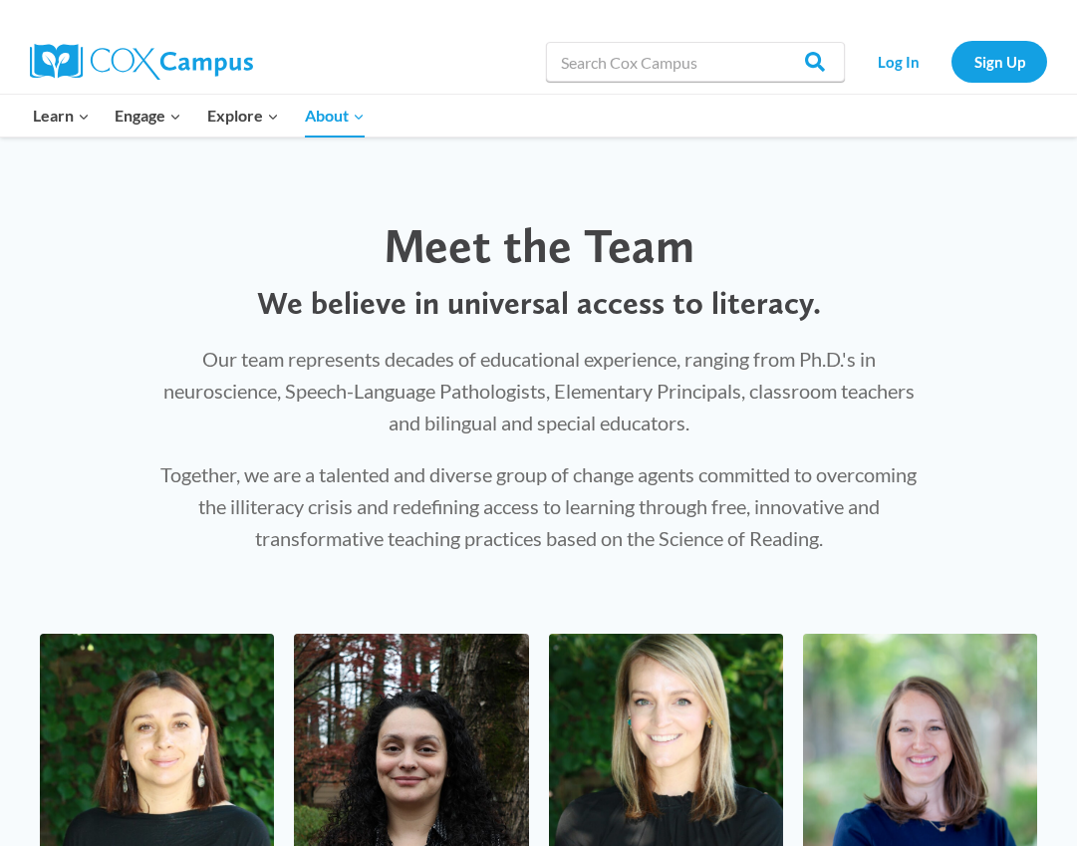 The width and height of the screenshot is (1077, 846). What do you see at coordinates (243, 116) in the screenshot?
I see `span: Explore` at bounding box center [243, 116].